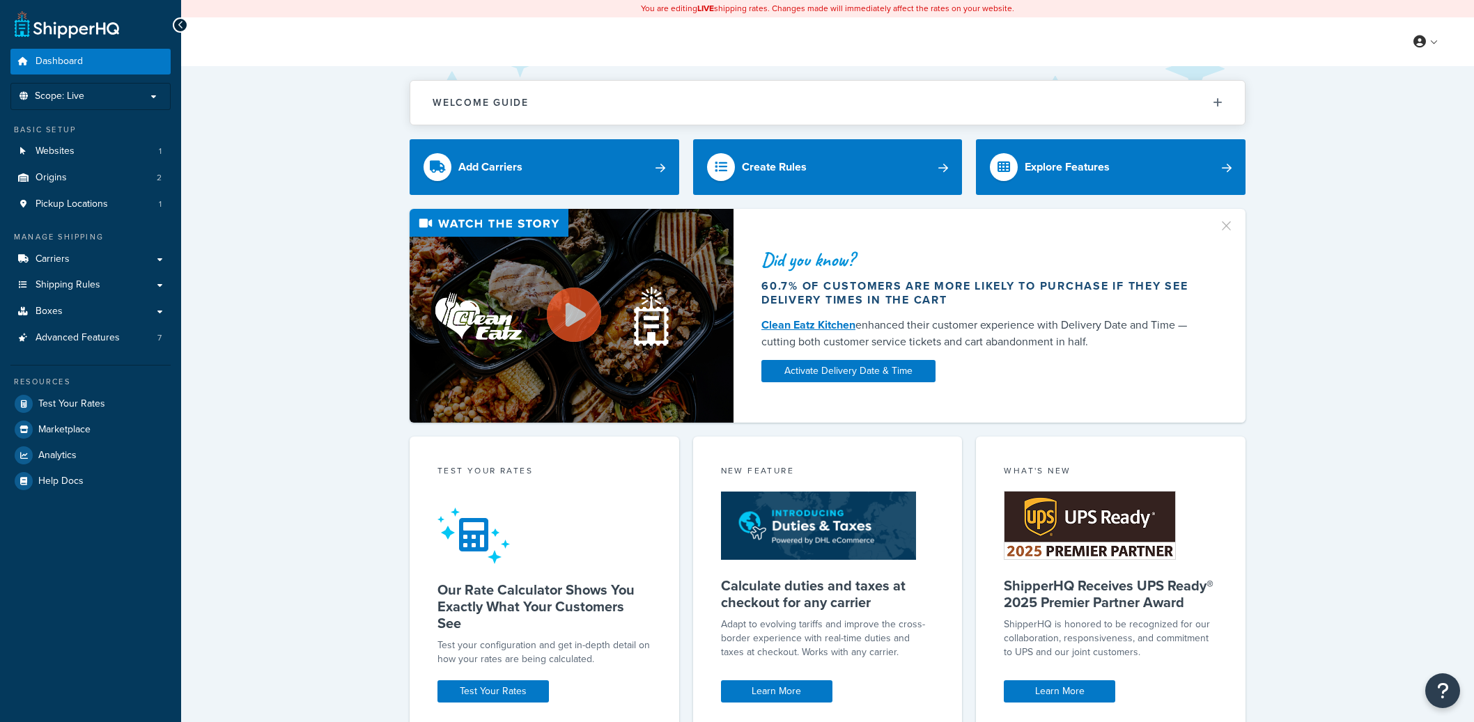 The height and width of the screenshot is (722, 1474). I want to click on a: Carriers, so click(91, 259).